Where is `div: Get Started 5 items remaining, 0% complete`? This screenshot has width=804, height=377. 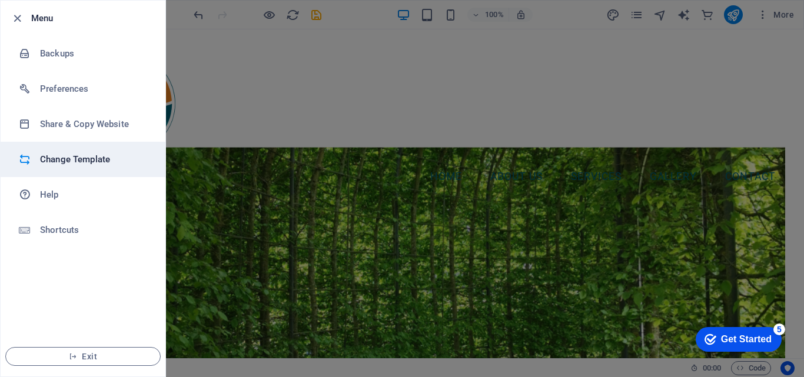
div: Get Started 5 items remaining, 0% complete is located at coordinates (49, 18).